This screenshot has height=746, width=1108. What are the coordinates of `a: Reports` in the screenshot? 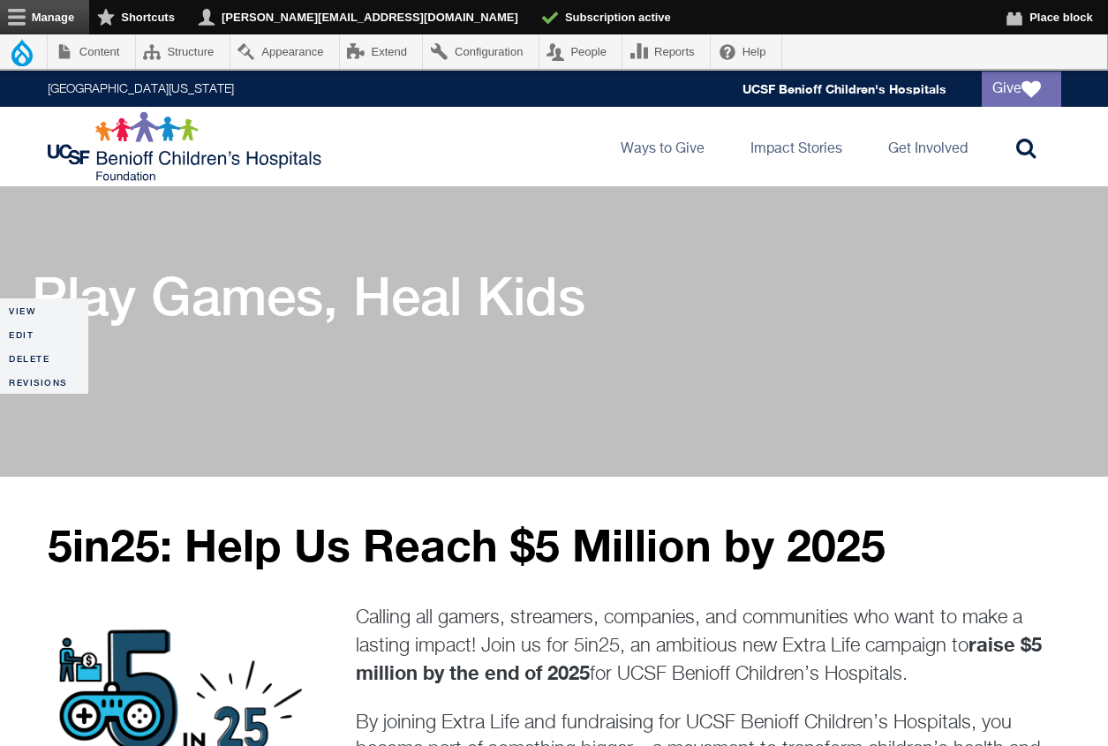 It's located at (666, 51).